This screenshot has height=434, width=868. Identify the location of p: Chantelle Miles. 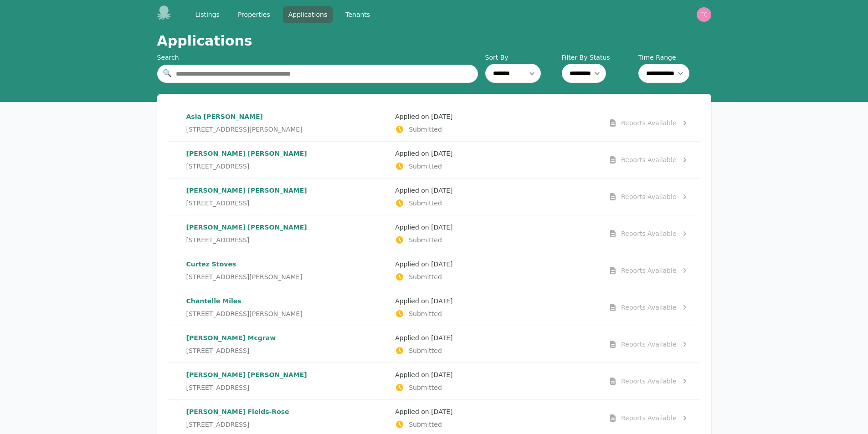
(287, 301).